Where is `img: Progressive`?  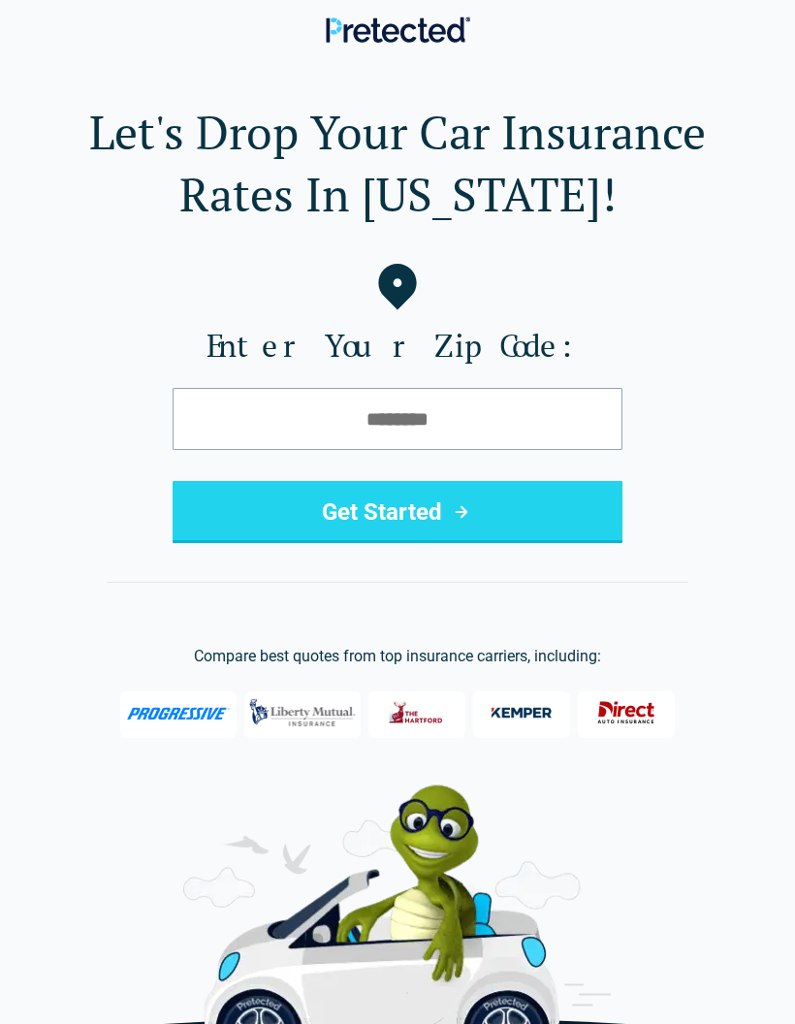
img: Progressive is located at coordinates (178, 714).